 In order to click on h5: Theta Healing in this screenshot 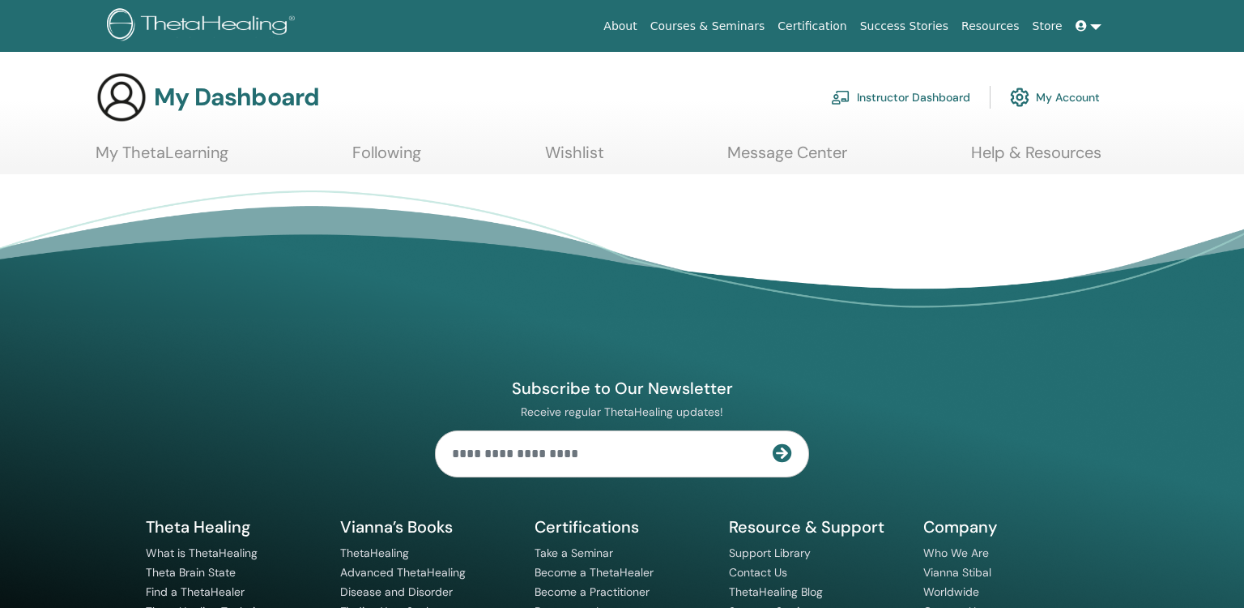, I will do `click(233, 527)`.